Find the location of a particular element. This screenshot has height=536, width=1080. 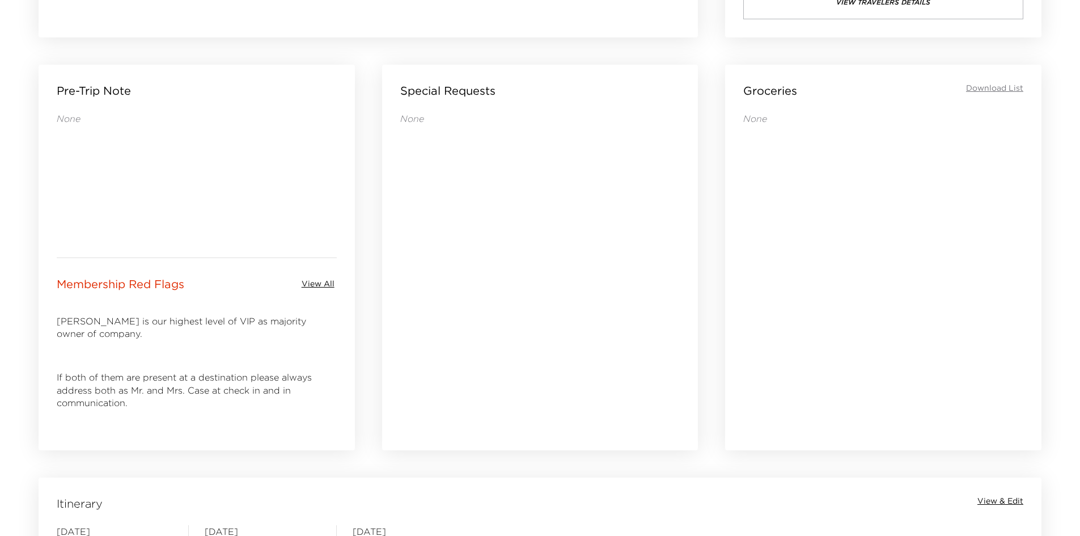

p: Special Requests is located at coordinates (448, 91).